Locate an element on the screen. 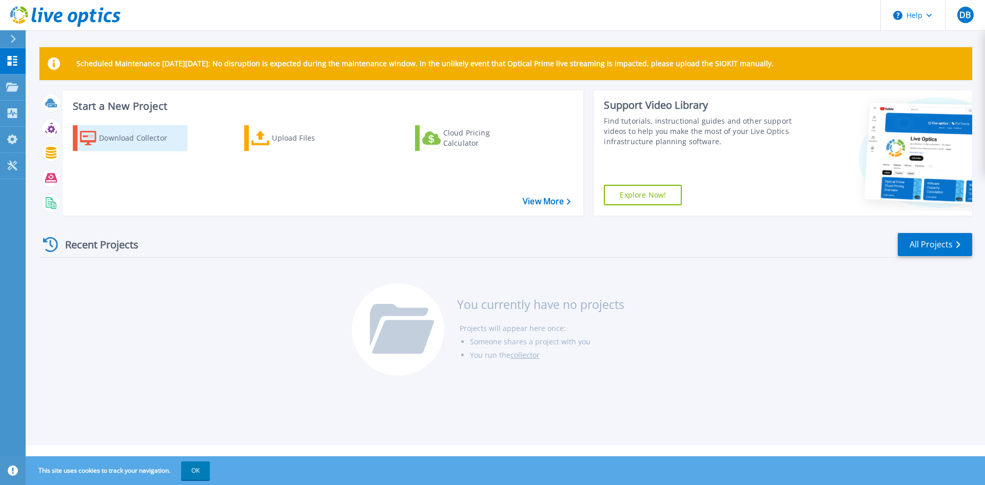 Image resolution: width=985 pixels, height=485 pixels. div: Support Video Library is located at coordinates (700, 105).